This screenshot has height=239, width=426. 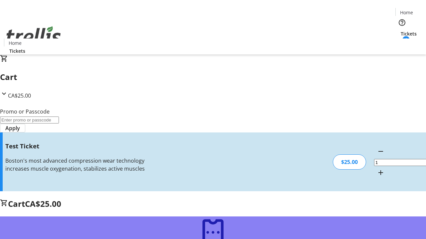 I want to click on button: Increment by one, so click(x=380, y=173).